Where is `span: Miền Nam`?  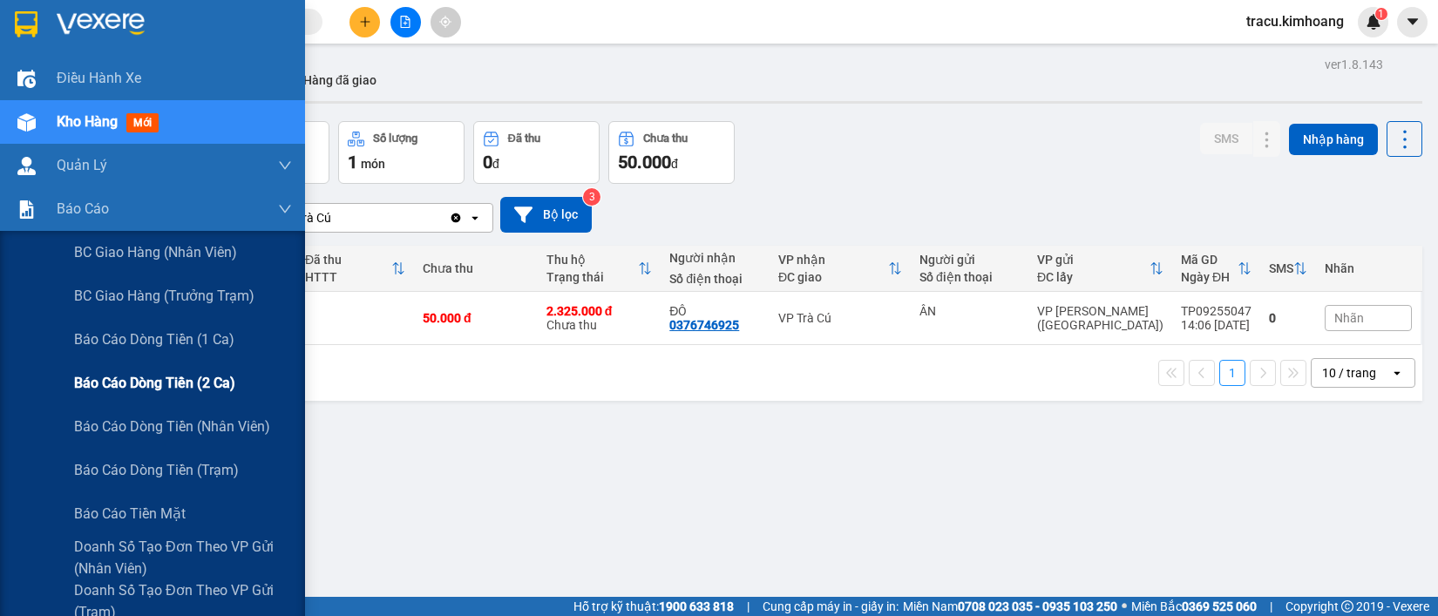
span: Miền Nam is located at coordinates (1010, 607).